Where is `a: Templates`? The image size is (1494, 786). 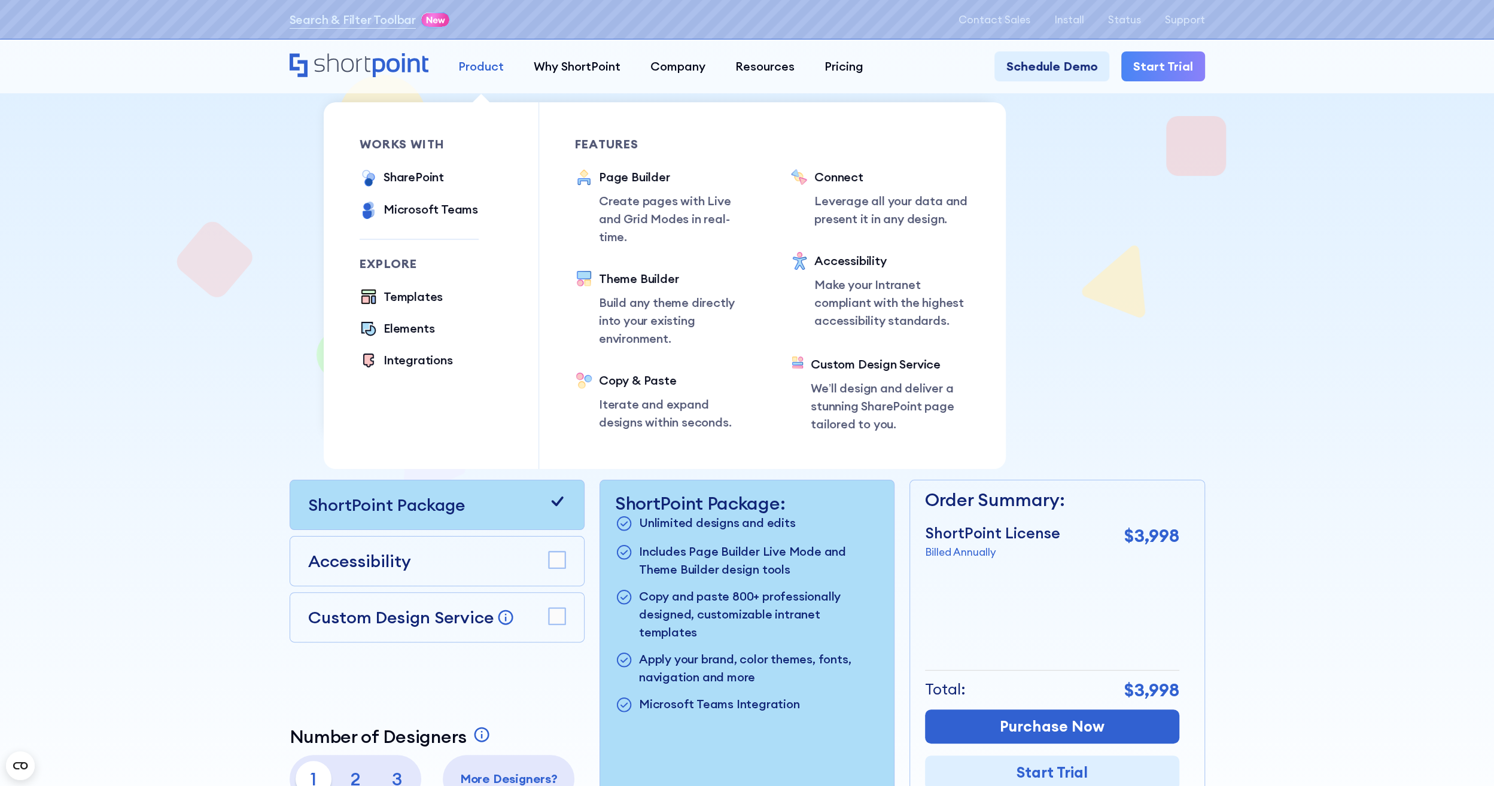
a: Templates is located at coordinates (401, 297).